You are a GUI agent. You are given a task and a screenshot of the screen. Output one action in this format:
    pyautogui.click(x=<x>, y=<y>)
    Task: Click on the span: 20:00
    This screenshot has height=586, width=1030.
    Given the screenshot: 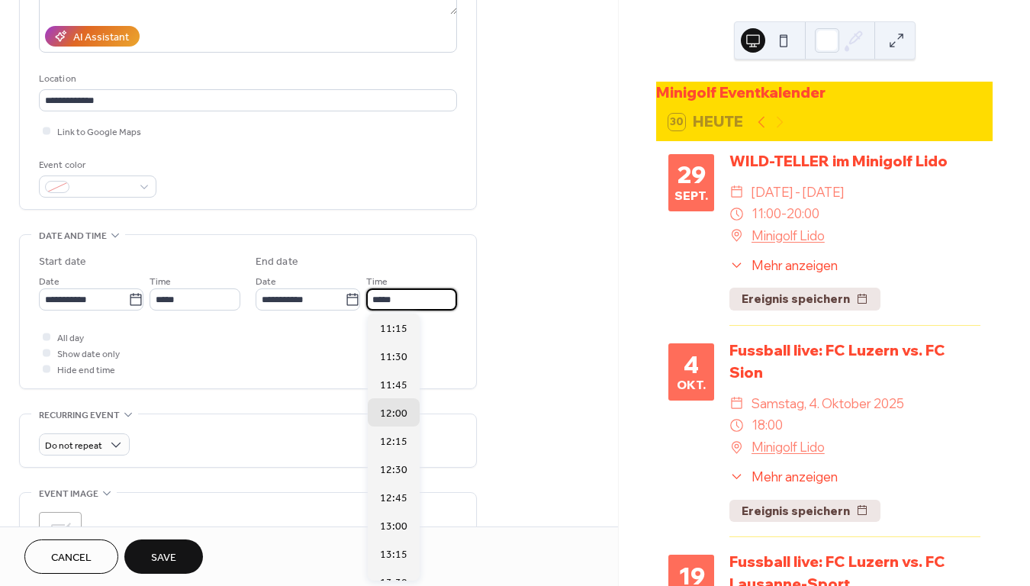 What is the action you would take?
    pyautogui.click(x=802, y=214)
    